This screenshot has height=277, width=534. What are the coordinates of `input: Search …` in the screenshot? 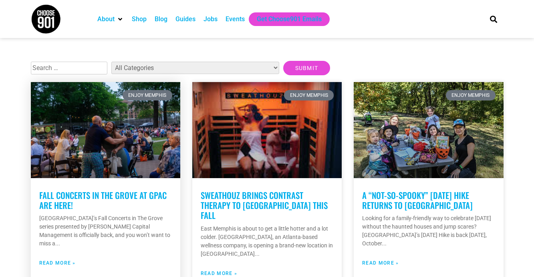 It's located at (69, 68).